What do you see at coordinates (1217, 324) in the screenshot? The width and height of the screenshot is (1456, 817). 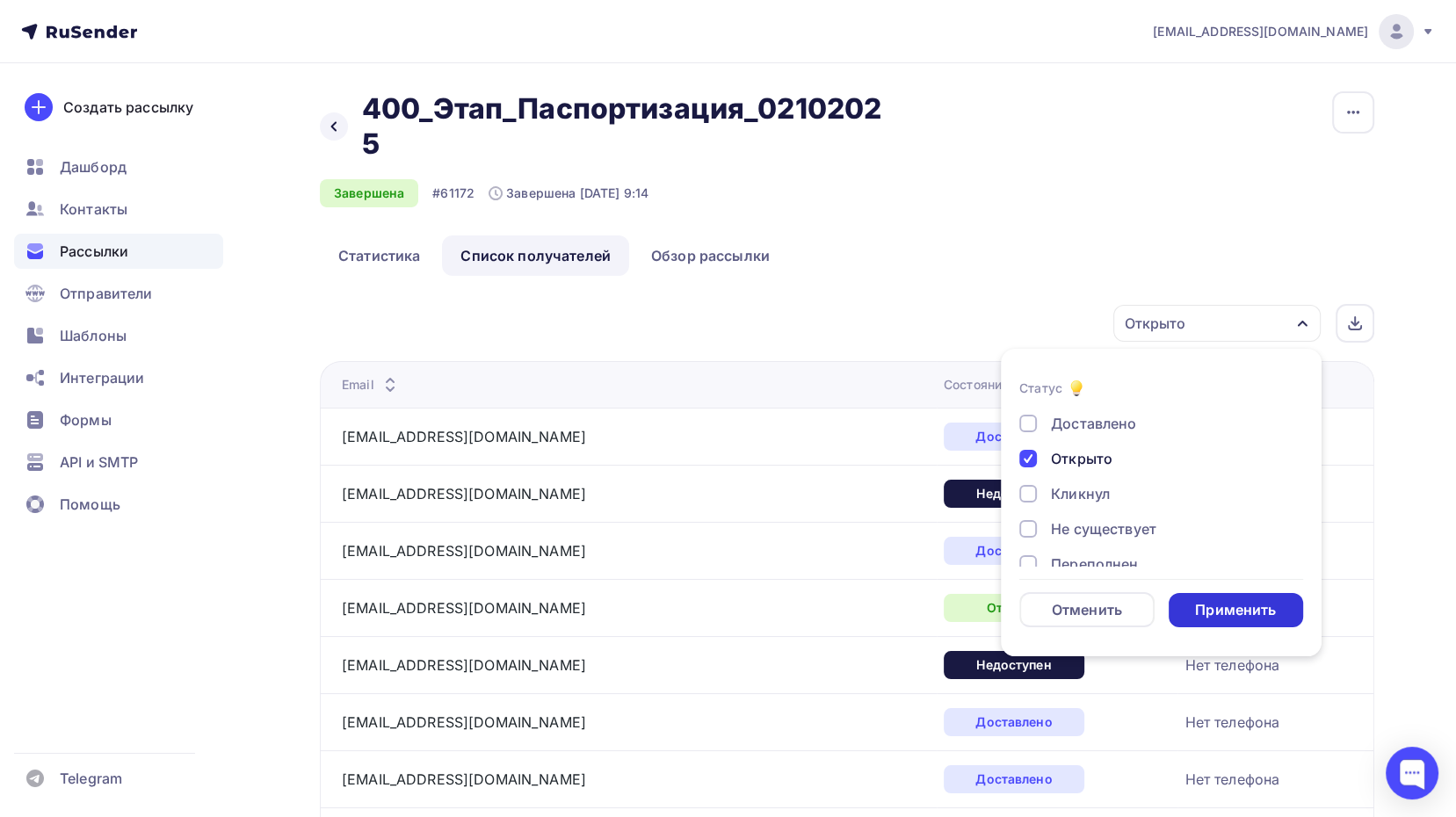 I see `button: Открыто` at bounding box center [1217, 324].